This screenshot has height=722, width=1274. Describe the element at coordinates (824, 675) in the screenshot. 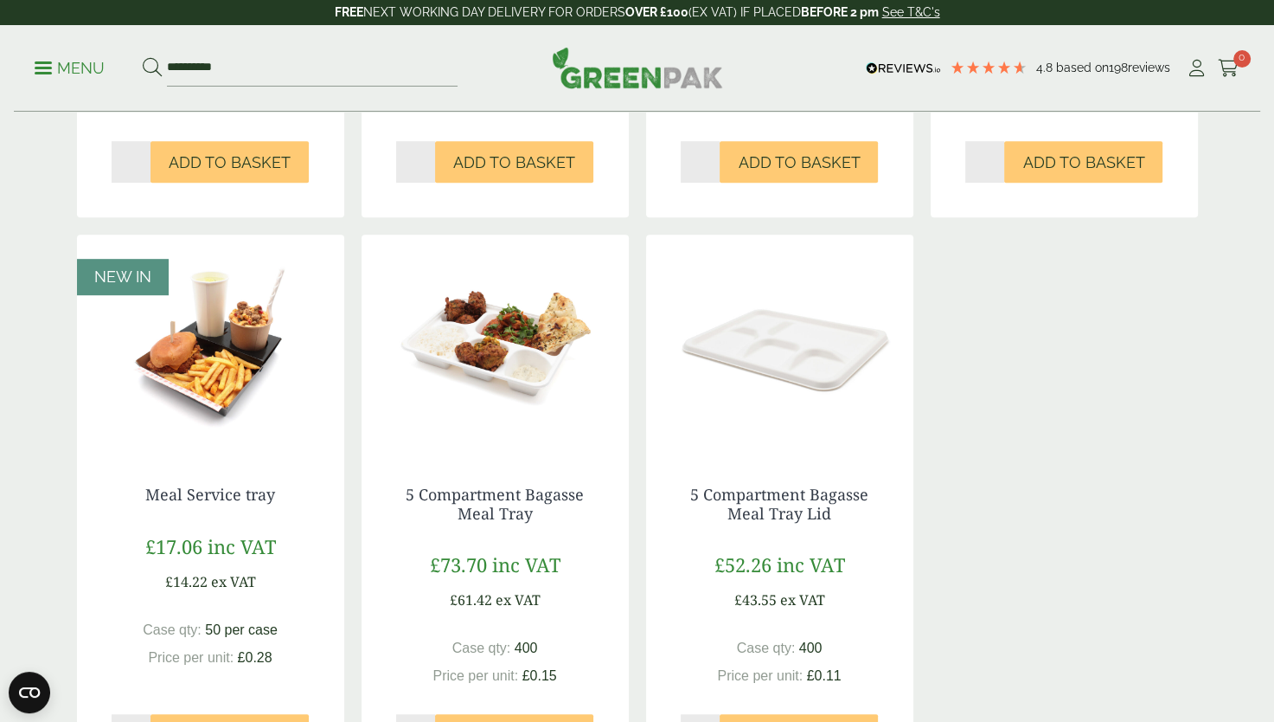

I see `span: £0.11` at that location.